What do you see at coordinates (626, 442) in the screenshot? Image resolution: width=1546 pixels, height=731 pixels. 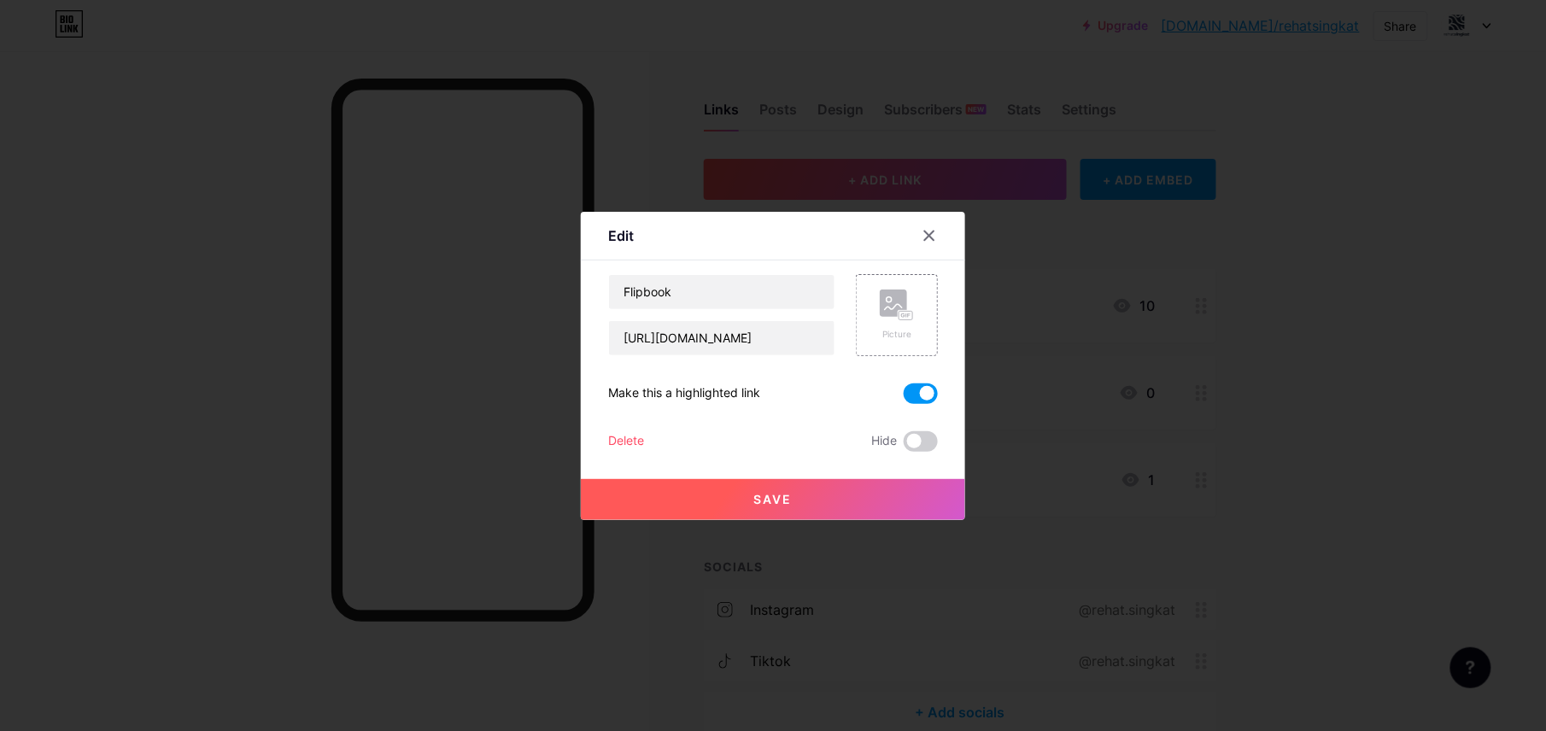 I see `div: Delete` at bounding box center [626, 442].